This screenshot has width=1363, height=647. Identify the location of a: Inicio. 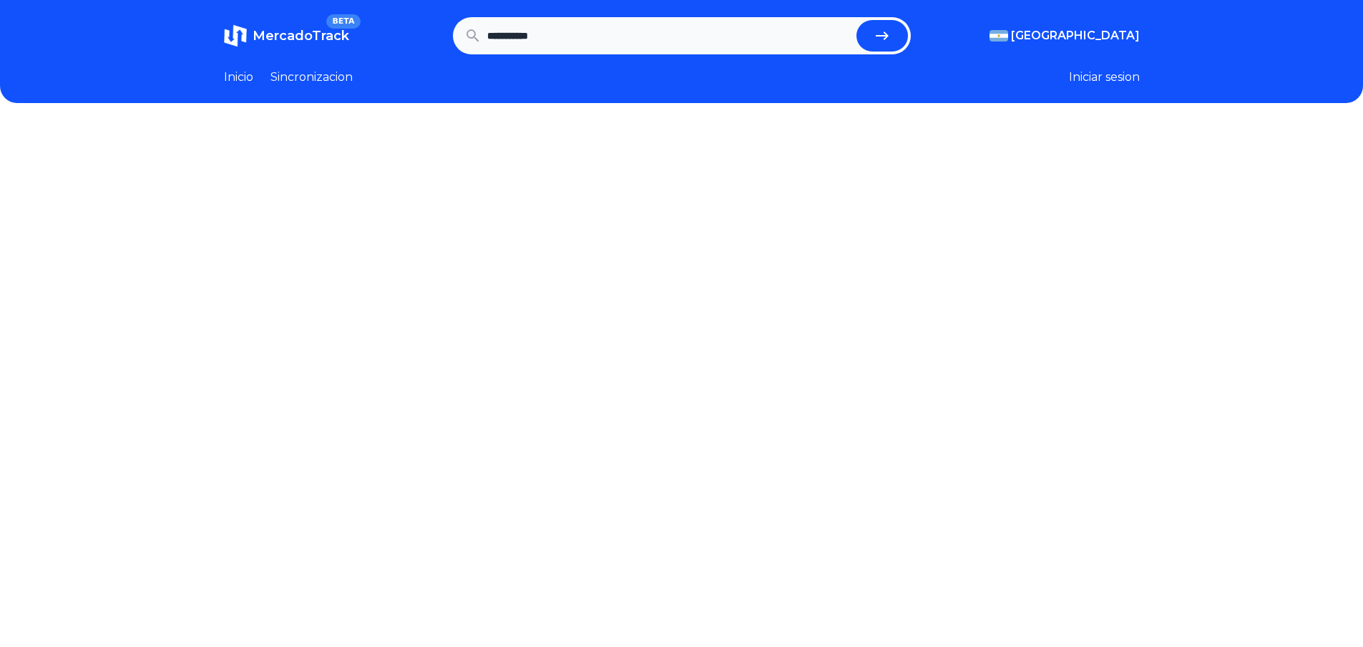
(238, 77).